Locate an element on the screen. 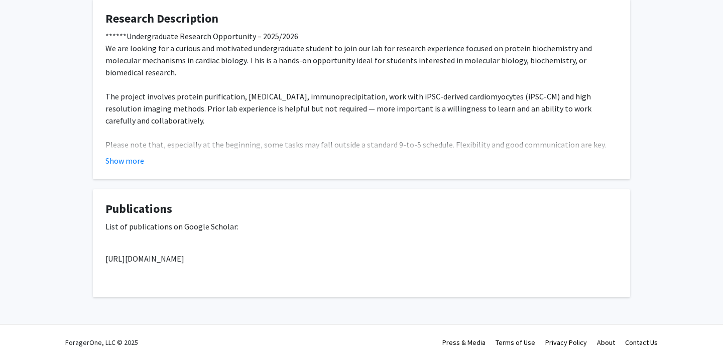  h4: Publications is located at coordinates (362, 209).